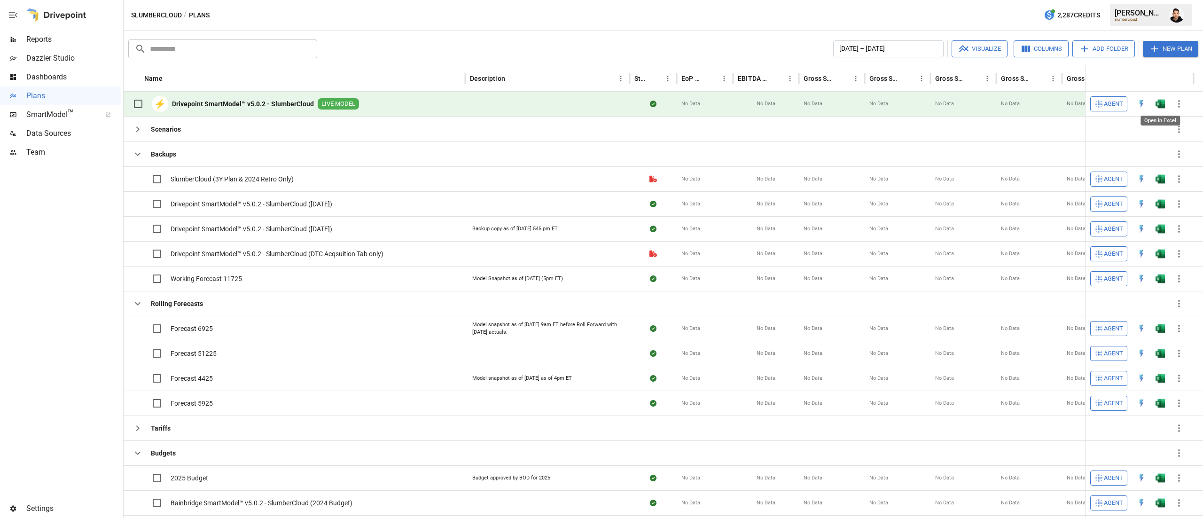  What do you see at coordinates (74, 96) in the screenshot?
I see `span: Plans` at bounding box center [74, 96].